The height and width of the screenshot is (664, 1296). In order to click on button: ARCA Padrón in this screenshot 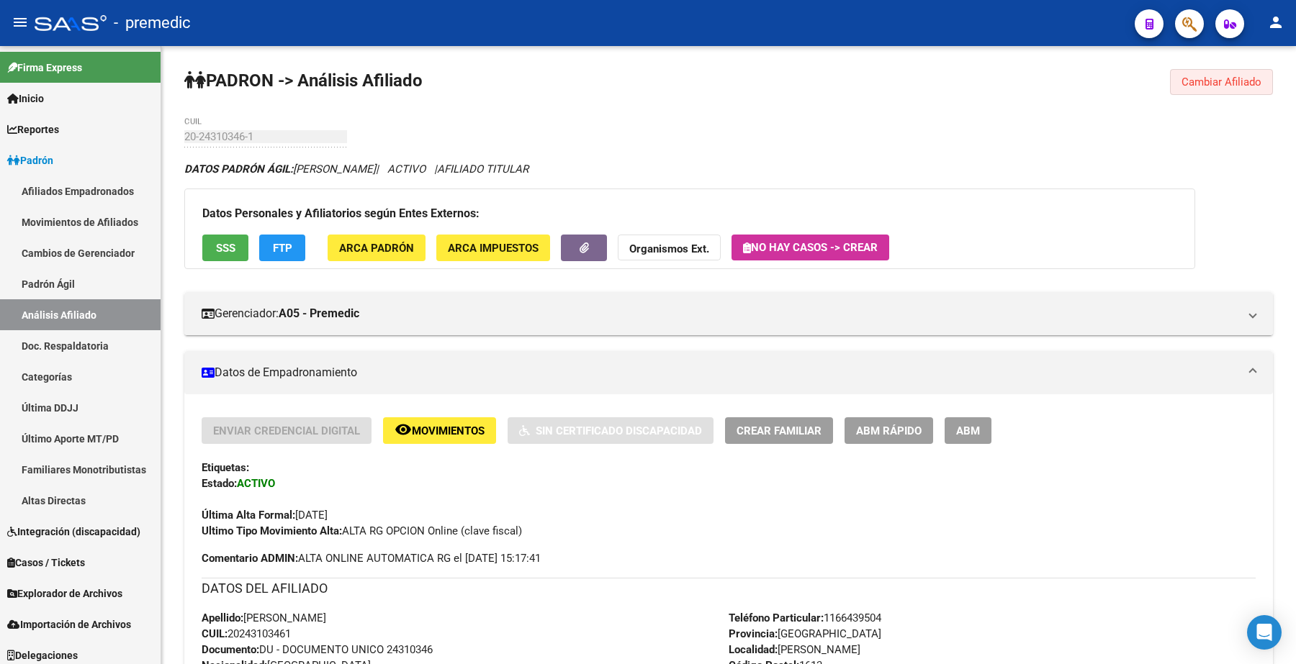, I will do `click(376, 248)`.